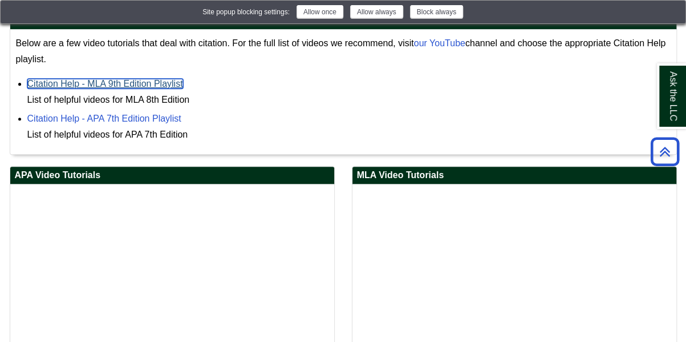  Describe the element at coordinates (105, 83) in the screenshot. I see `a: Citation Help - MLA 9th Edition Playlist` at that location.